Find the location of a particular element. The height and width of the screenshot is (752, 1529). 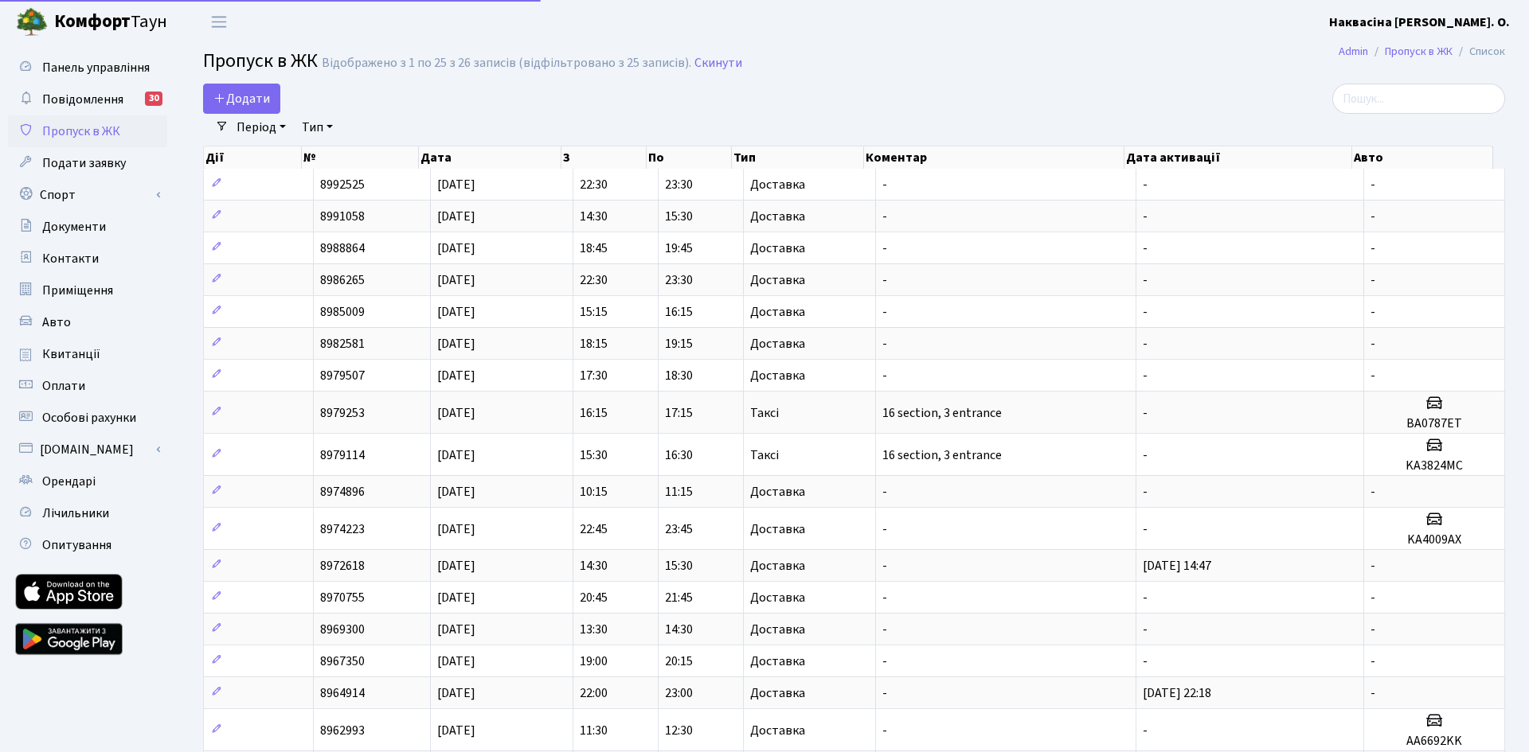

span: Таксі is located at coordinates (764, 413).